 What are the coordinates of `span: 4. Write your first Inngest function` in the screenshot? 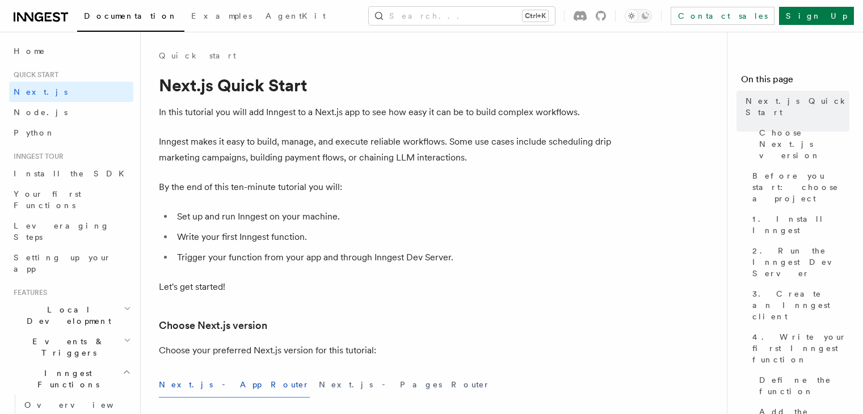 It's located at (800, 348).